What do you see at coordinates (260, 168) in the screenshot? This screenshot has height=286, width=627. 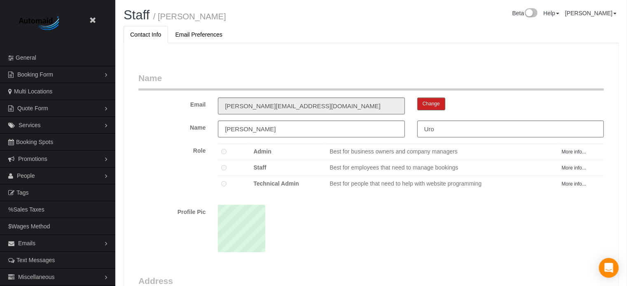 I see `strong: Staff` at bounding box center [260, 168].